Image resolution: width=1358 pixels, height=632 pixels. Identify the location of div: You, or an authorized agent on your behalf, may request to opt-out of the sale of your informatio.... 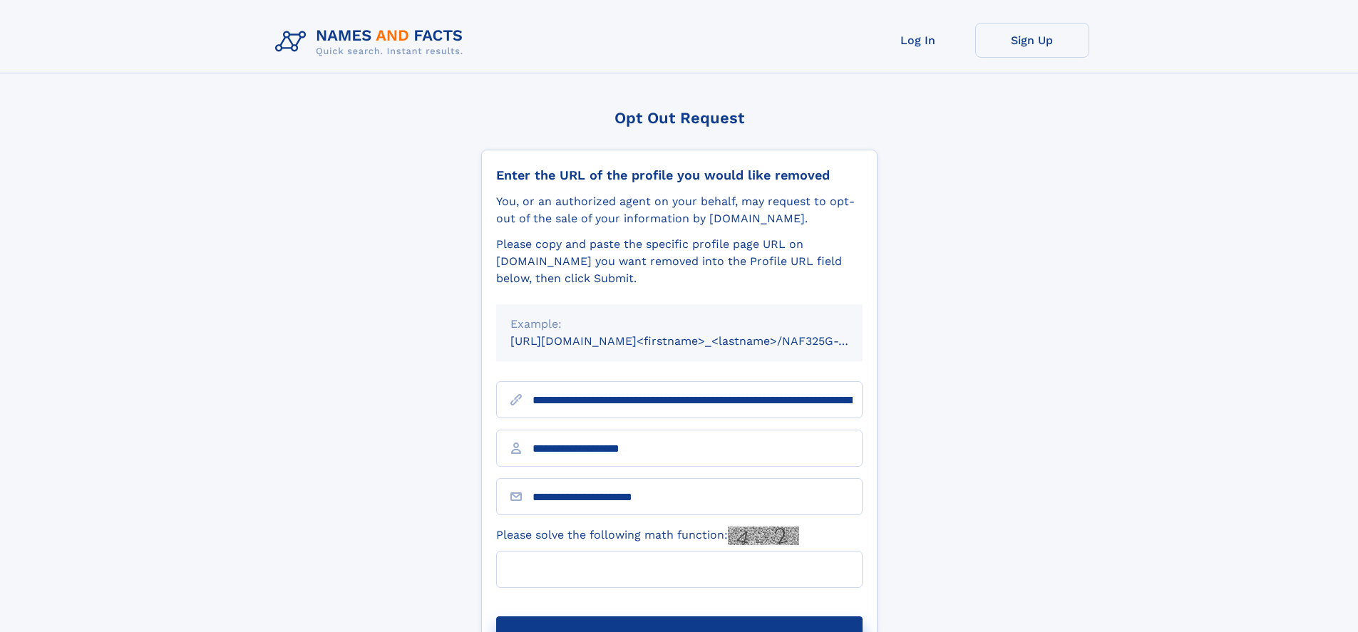
(679, 210).